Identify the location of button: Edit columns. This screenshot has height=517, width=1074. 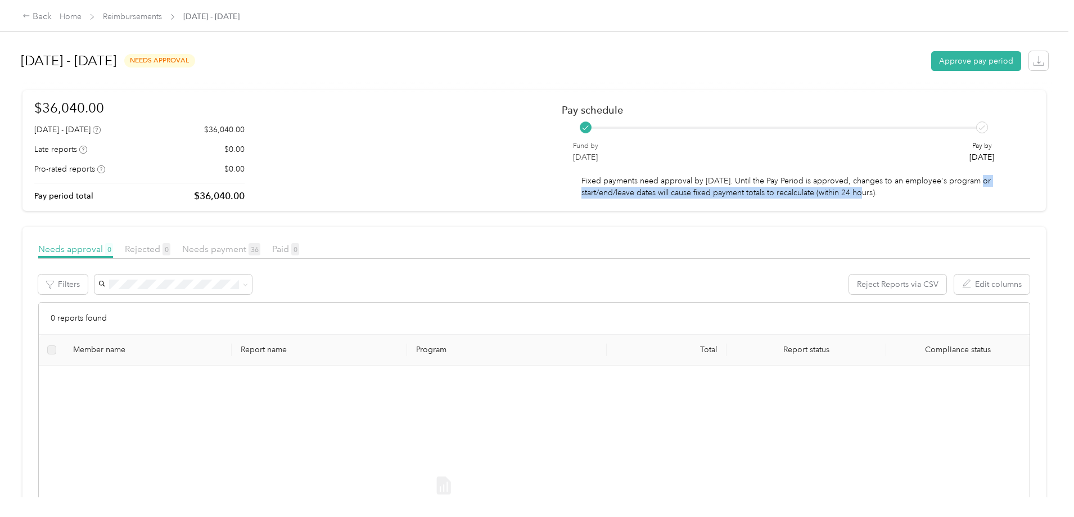
(992, 284).